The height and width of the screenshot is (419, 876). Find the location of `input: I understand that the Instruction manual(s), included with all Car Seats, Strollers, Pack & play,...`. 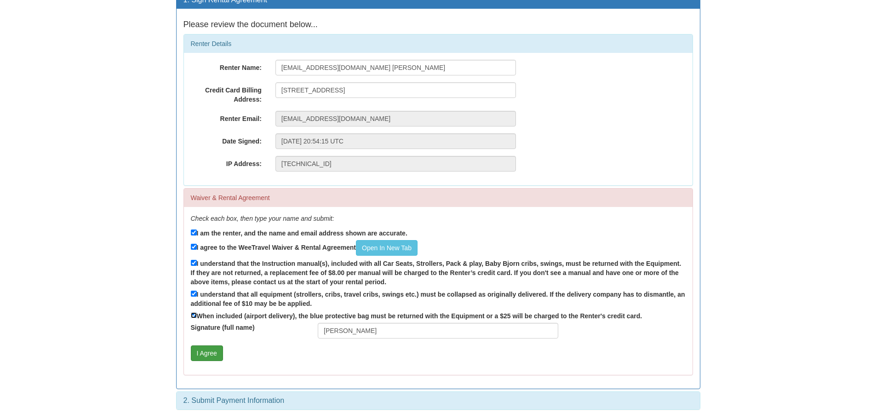

input: I understand that the Instruction manual(s), included with all Car Seats, Strollers, Pack & play,... is located at coordinates (194, 263).